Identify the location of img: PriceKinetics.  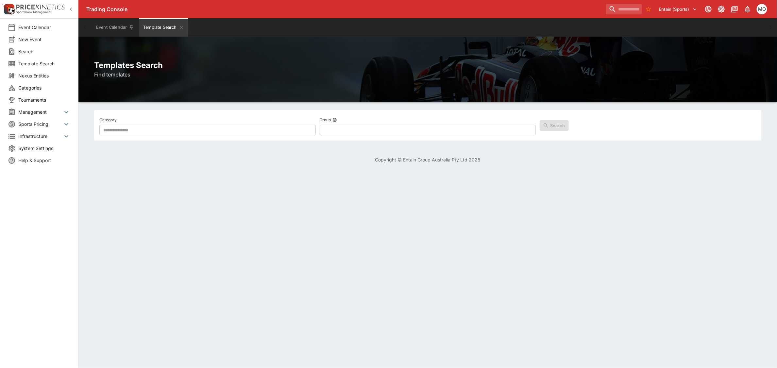
(41, 7).